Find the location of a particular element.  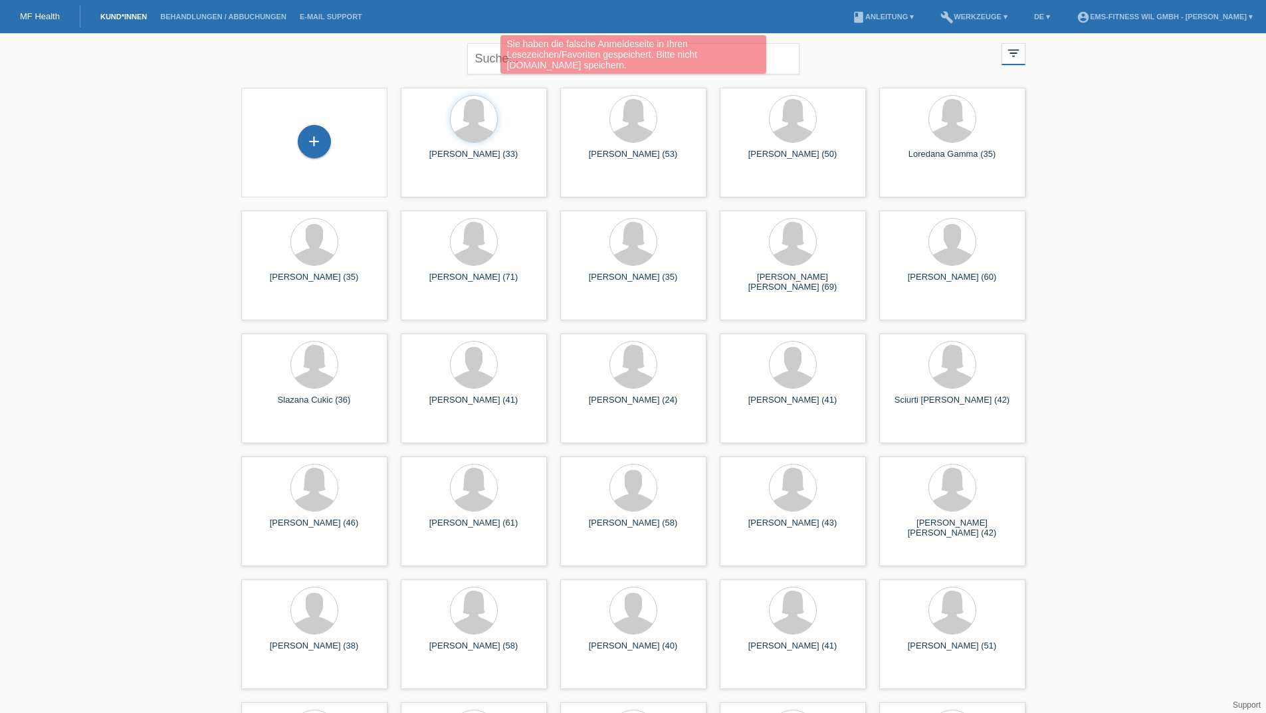

a: MF Health is located at coordinates (40, 16).